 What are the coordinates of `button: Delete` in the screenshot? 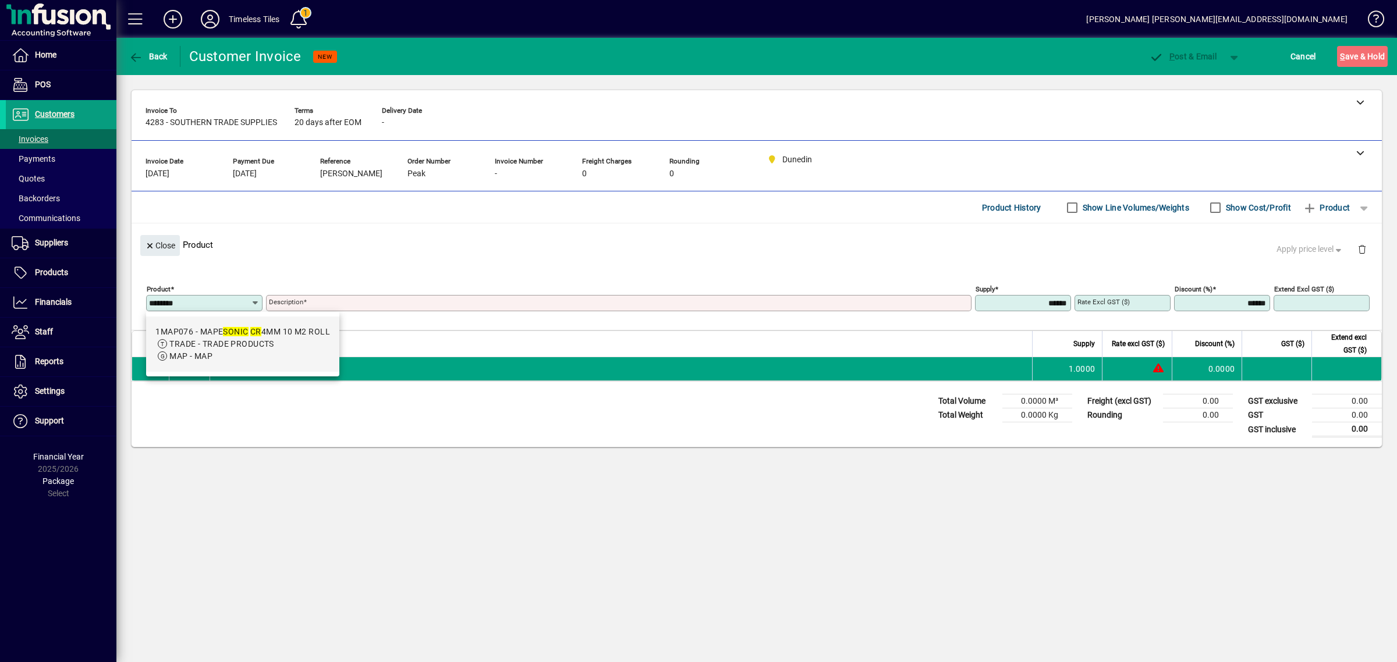 It's located at (1362, 249).